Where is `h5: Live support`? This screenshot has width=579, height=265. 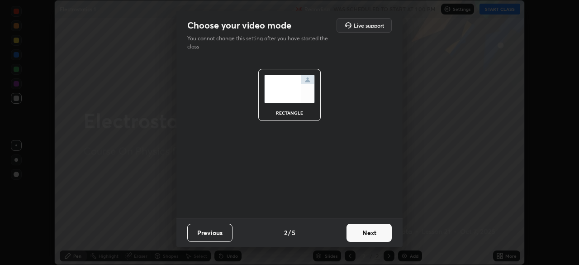 h5: Live support is located at coordinates (369, 25).